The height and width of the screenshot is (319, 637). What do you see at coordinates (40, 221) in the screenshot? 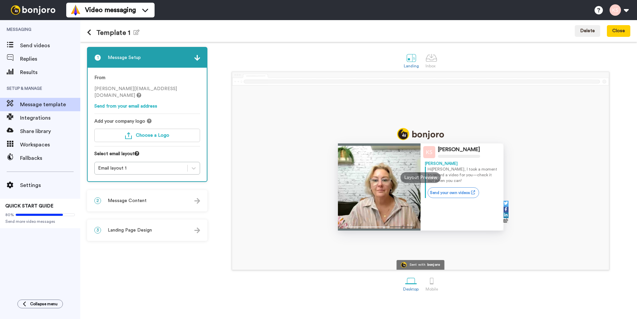
I see `span: Send more video messages` at bounding box center [40, 221].